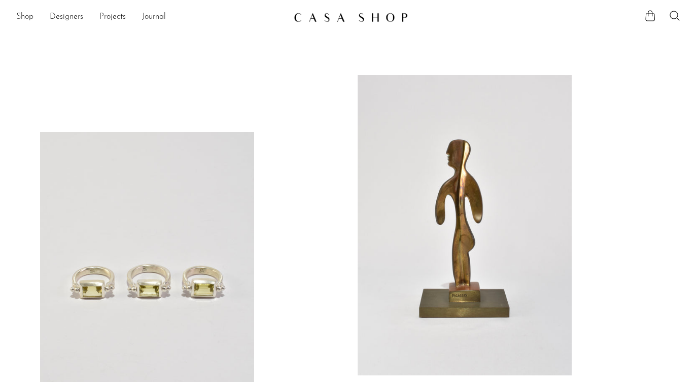 Image resolution: width=697 pixels, height=382 pixels. Describe the element at coordinates (113, 17) in the screenshot. I see `a: Projects` at that location.